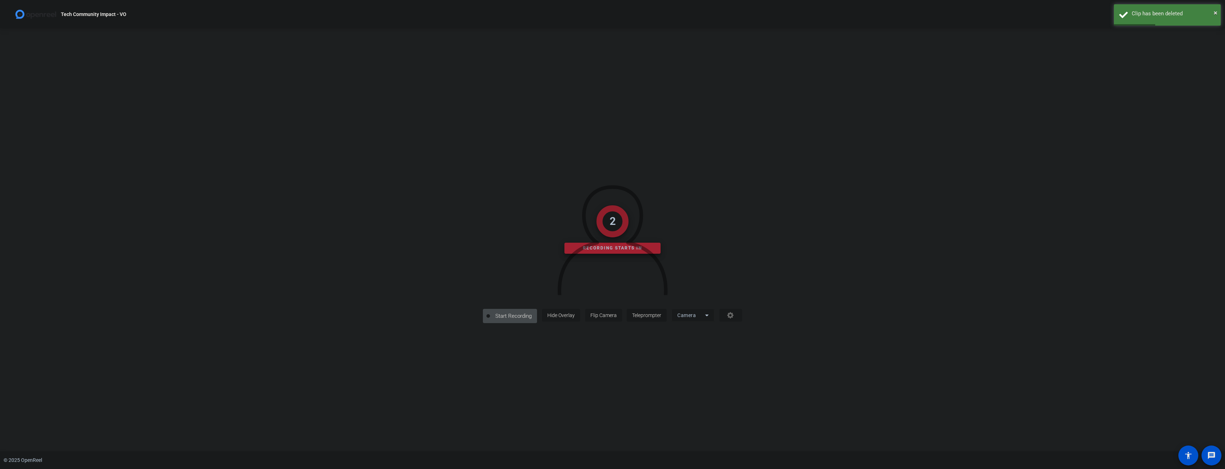  What do you see at coordinates (510, 316) in the screenshot?
I see `button: Start Recording` at bounding box center [510, 316].